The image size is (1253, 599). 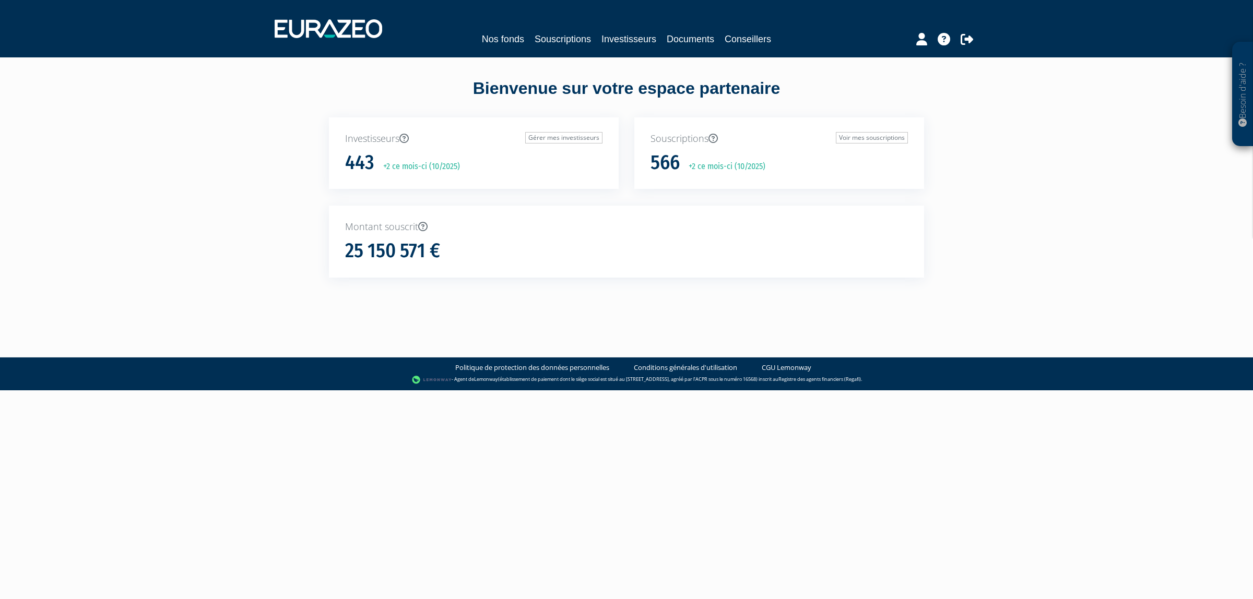 What do you see at coordinates (872, 138) in the screenshot?
I see `a: Voir mes souscriptions` at bounding box center [872, 138].